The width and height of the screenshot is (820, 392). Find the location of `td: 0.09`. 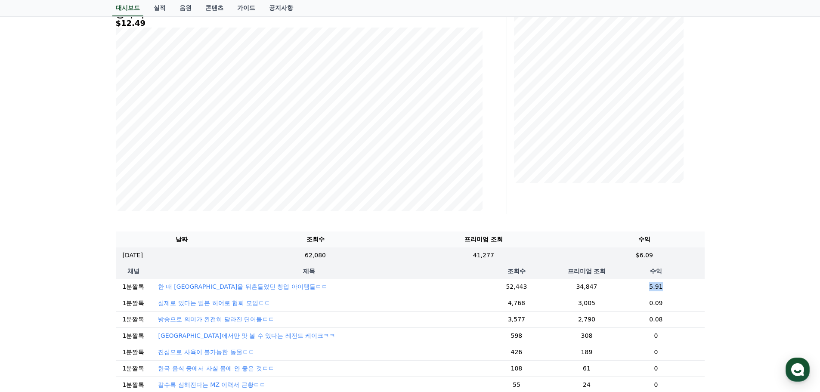

td: 0.09 is located at coordinates (655, 303).